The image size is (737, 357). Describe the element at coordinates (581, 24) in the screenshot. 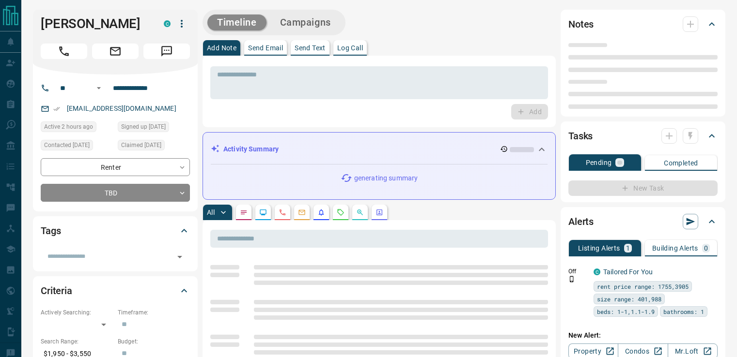

I see `h2: Notes` at that location.